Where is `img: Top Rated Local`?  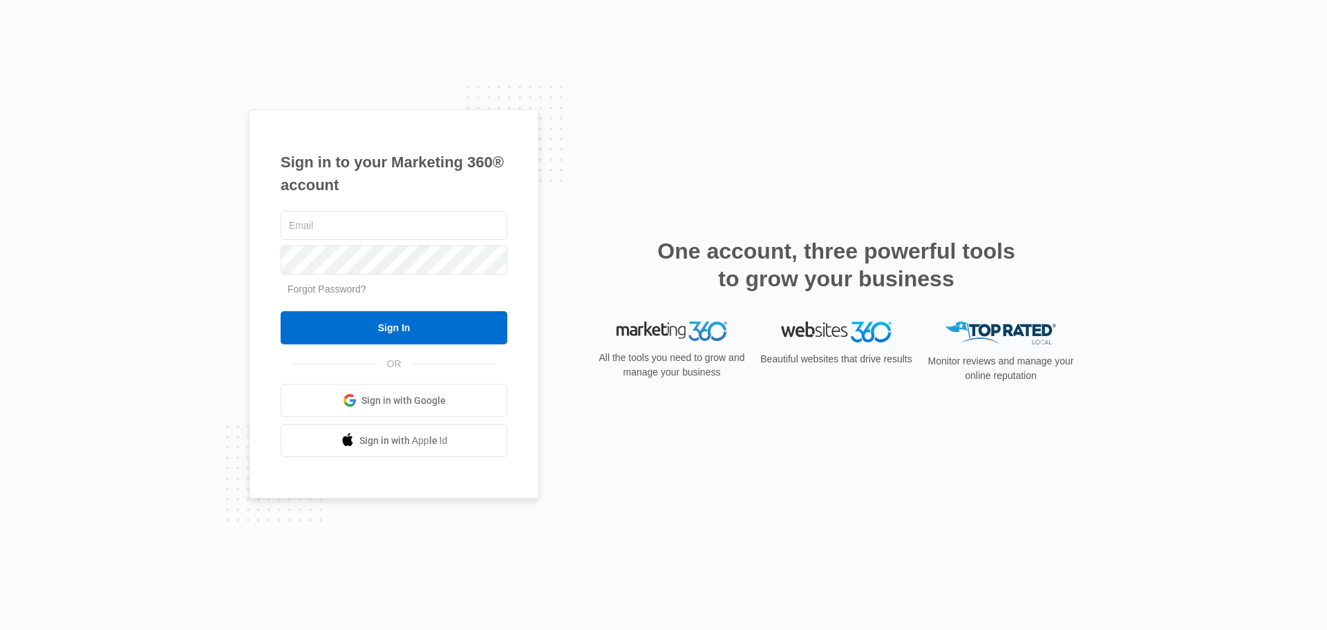 img: Top Rated Local is located at coordinates (1001, 333).